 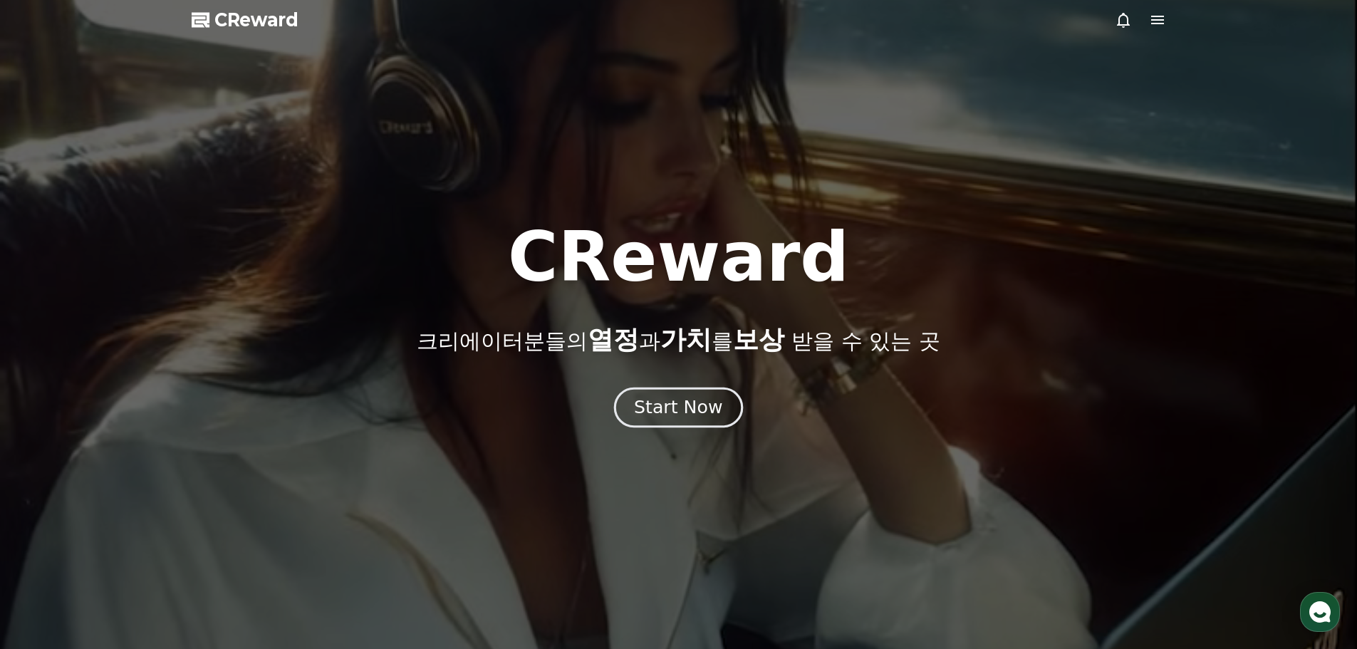 What do you see at coordinates (678, 407) in the screenshot?
I see `button: Start Now` at bounding box center [678, 407].